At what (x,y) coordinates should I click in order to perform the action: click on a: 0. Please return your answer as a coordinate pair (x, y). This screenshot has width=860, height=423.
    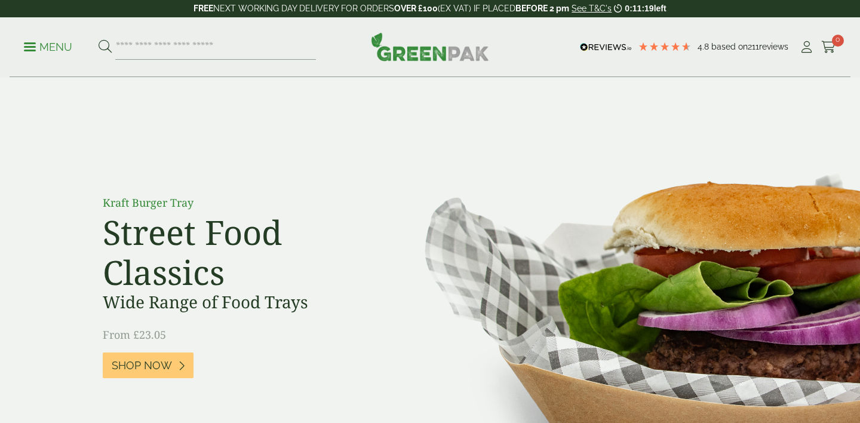
    Looking at the image, I should click on (829, 47).